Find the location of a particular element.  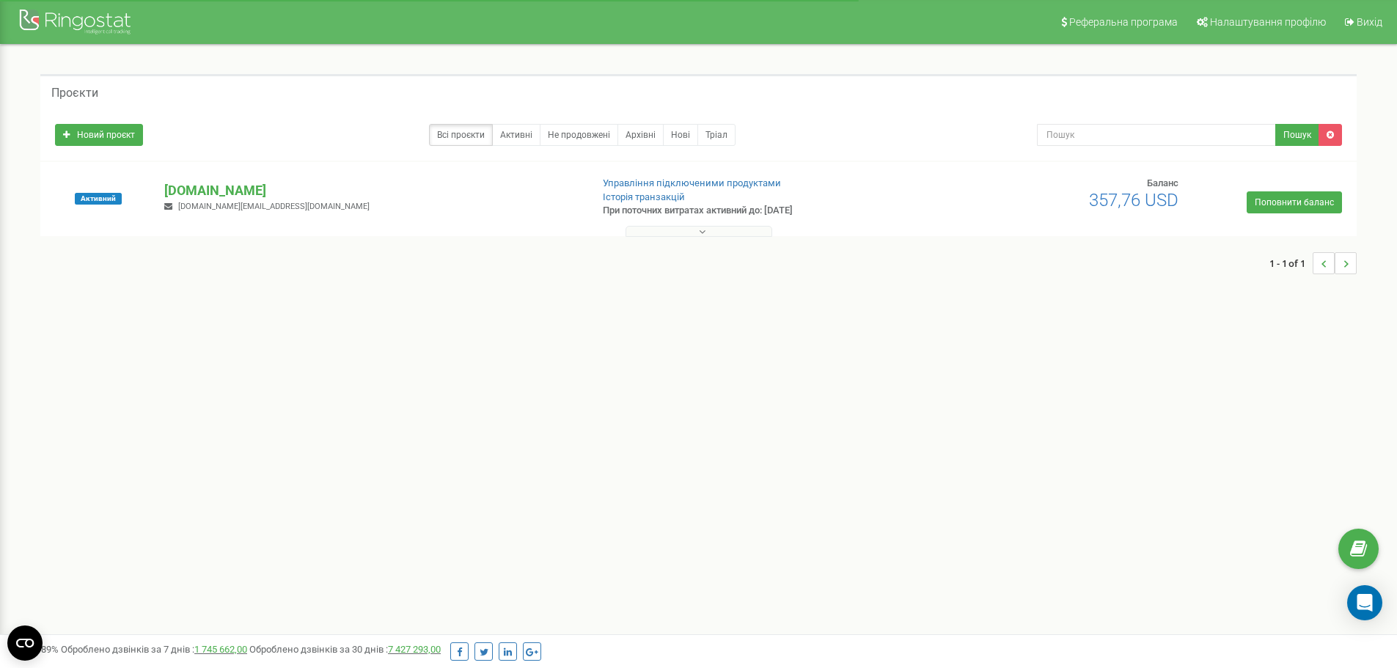

button: Пошук is located at coordinates (1298, 135).